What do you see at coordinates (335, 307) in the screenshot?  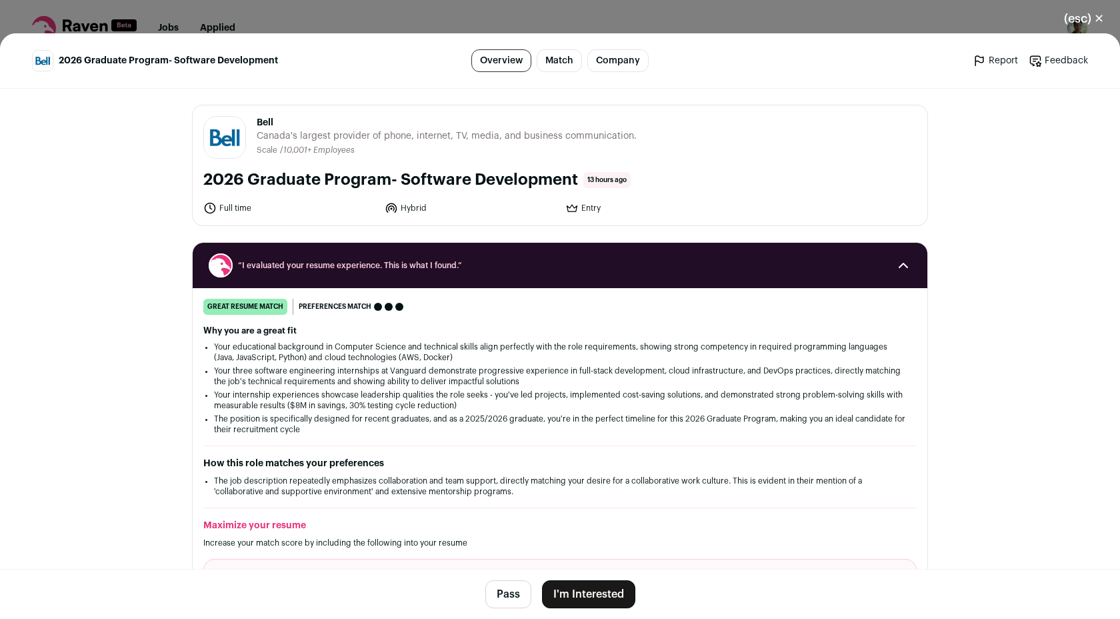 I see `span: Preferences match` at bounding box center [335, 307].